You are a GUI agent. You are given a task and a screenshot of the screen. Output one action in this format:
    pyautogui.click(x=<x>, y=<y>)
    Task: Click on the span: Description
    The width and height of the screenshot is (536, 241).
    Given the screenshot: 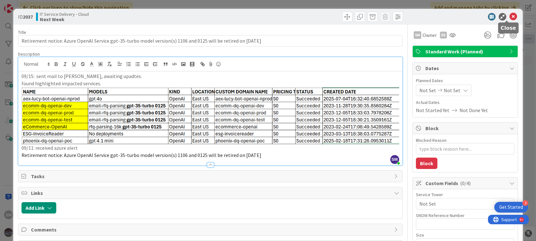 What is the action you would take?
    pyautogui.click(x=29, y=54)
    